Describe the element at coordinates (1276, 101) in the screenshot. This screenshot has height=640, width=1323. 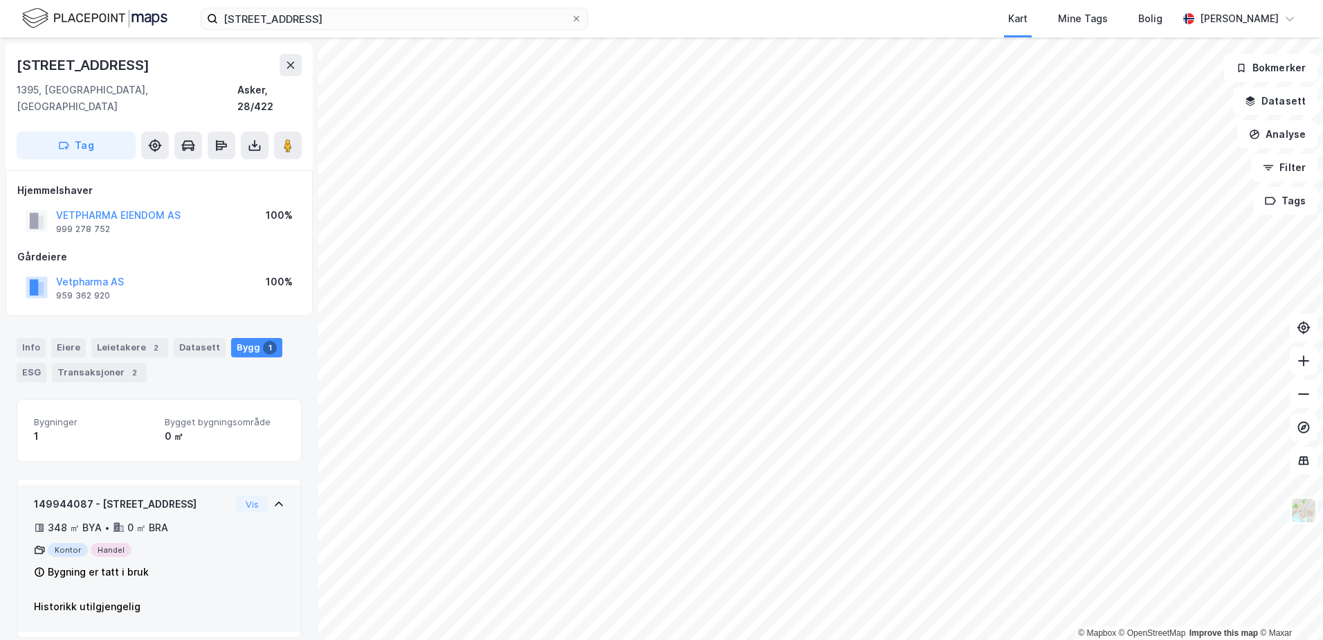
I see `button: Datasett` at that location.